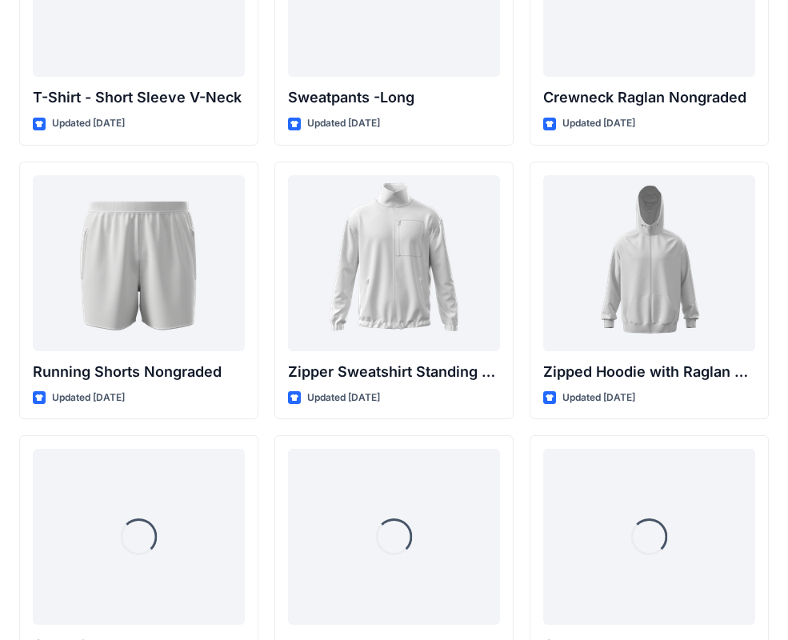  I want to click on p: Zipper Sweatshirt Standing Collar Nongraded, so click(394, 372).